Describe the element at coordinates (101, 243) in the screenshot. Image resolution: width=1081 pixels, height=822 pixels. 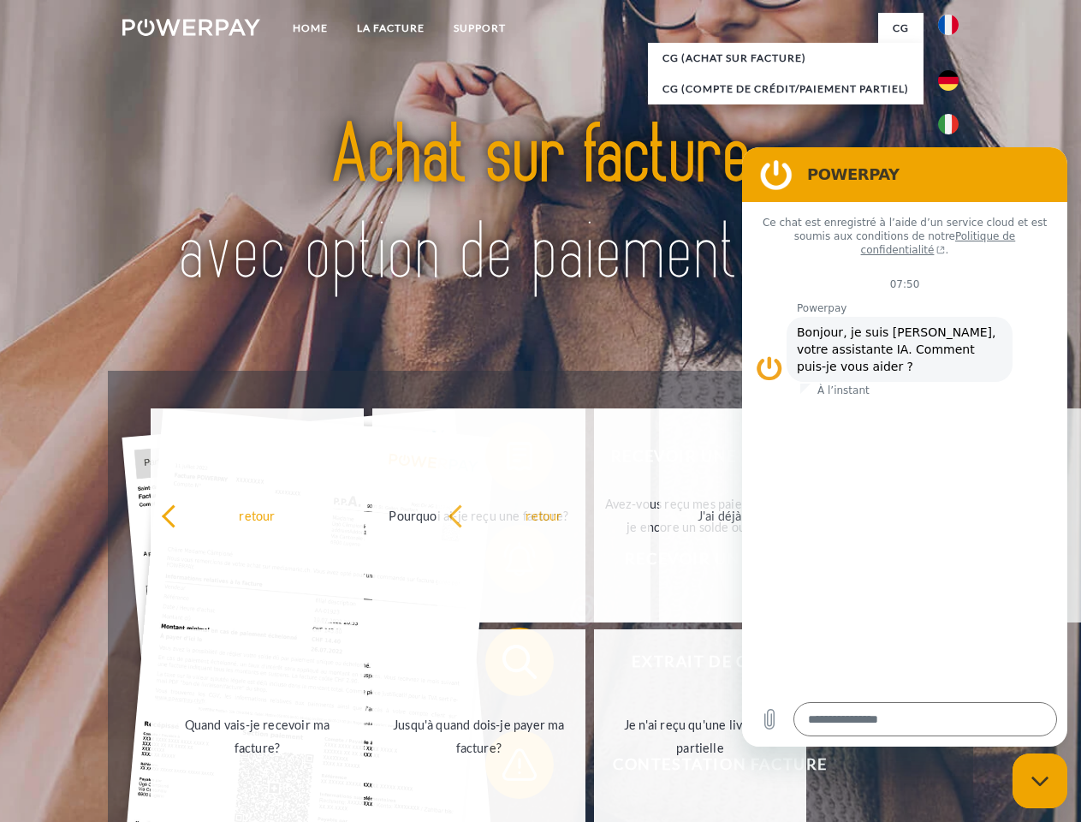
I see `p: À l’instant` at that location.